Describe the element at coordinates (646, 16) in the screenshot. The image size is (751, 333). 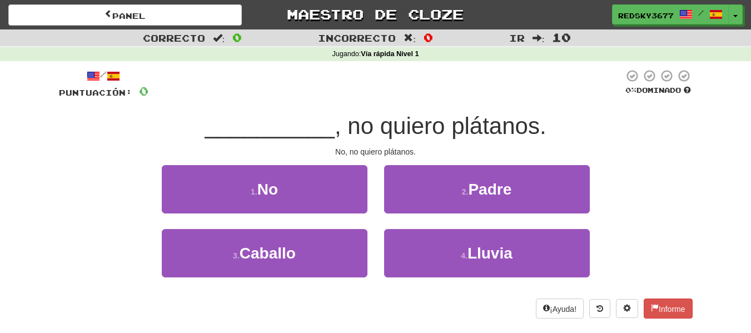
I see `font: RedSky3677` at that location.